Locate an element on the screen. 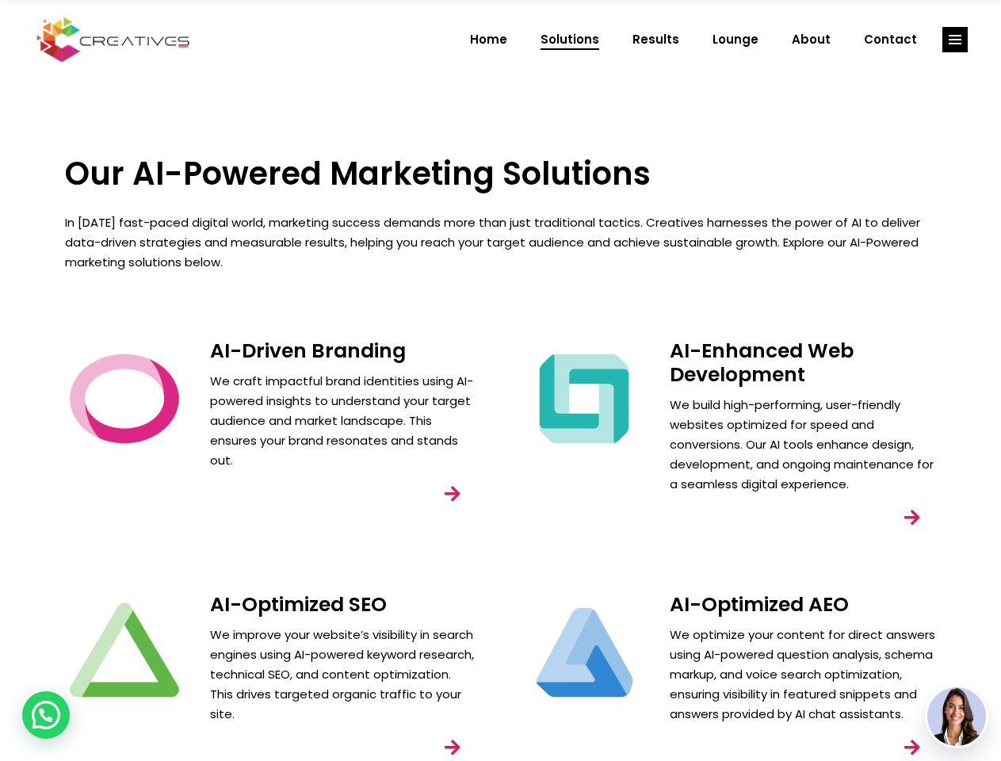  span: Contact is located at coordinates (890, 40).